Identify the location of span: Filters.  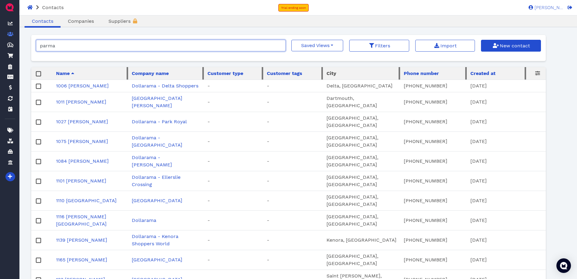
(382, 45).